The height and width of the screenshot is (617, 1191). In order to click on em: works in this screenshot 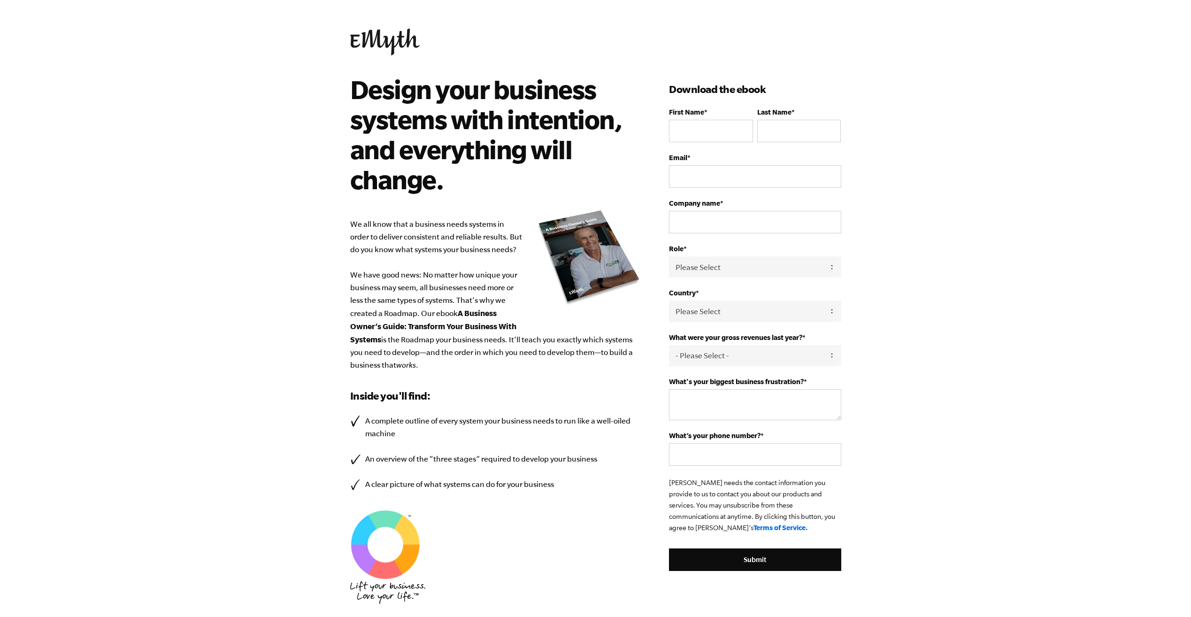, I will do `click(406, 365)`.